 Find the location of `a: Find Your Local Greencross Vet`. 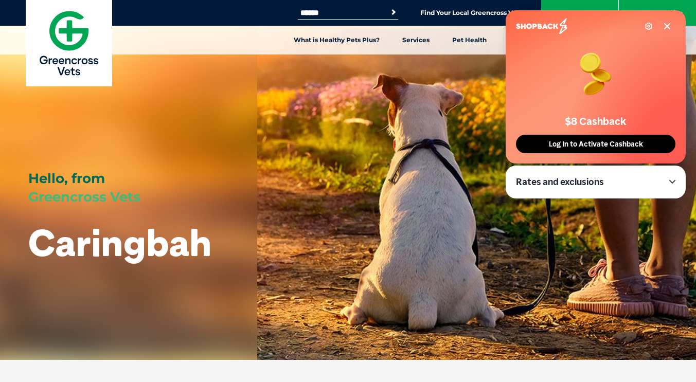

a: Find Your Local Greencross Vet is located at coordinates (470, 13).